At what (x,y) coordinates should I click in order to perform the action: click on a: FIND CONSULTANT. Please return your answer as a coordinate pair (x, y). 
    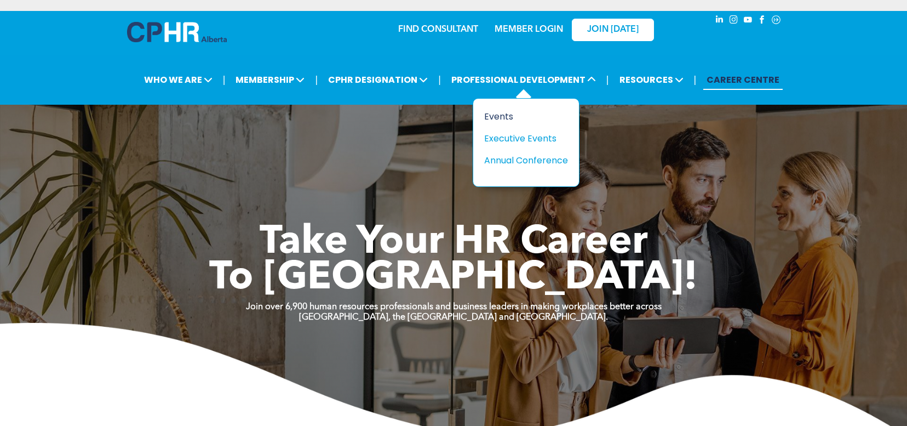
    Looking at the image, I should click on (438, 30).